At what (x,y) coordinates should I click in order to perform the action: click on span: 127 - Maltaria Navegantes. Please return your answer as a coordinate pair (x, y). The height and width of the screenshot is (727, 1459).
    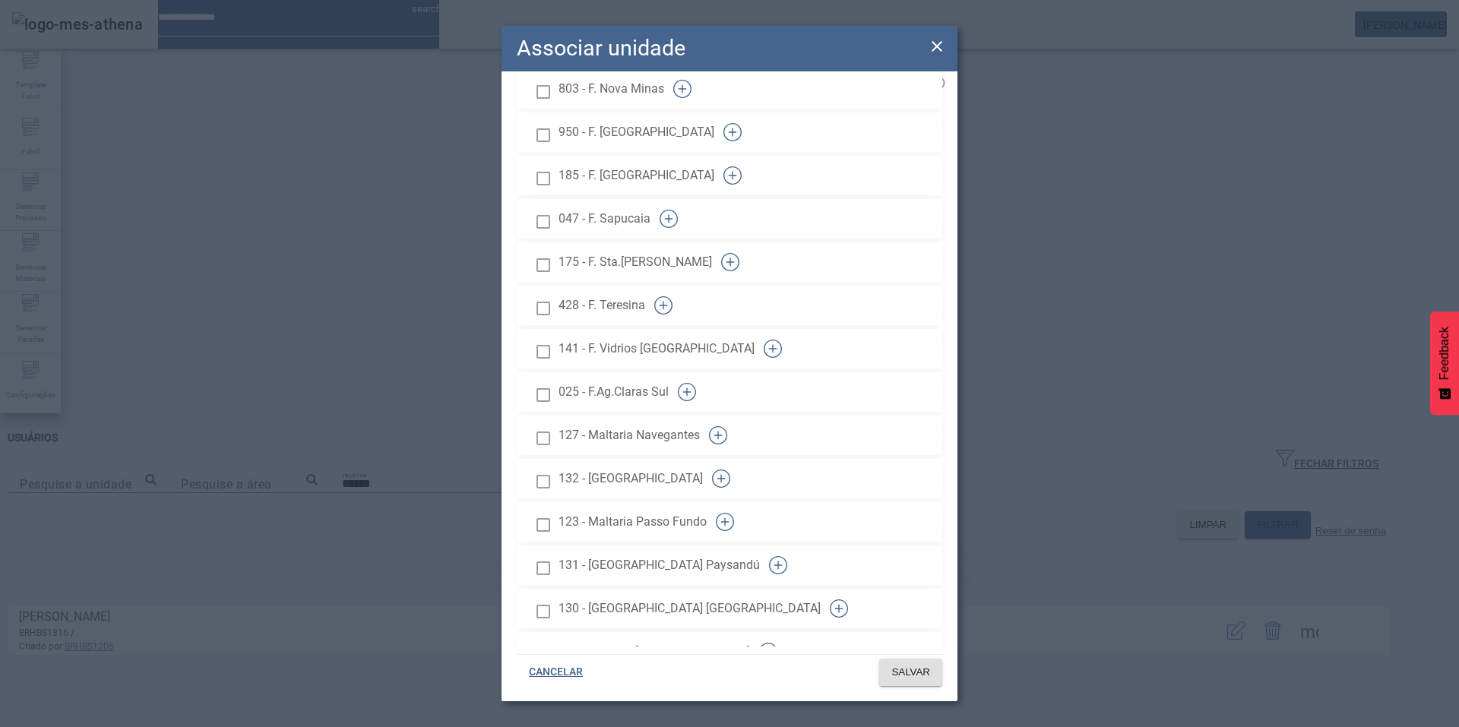
    Looking at the image, I should click on (629, 435).